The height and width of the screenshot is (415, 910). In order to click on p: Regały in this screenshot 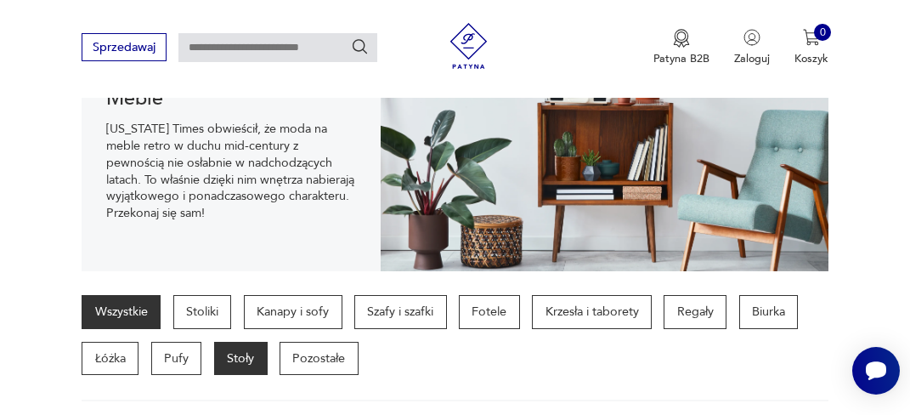, I will do `click(695, 312)`.